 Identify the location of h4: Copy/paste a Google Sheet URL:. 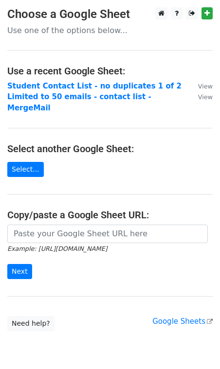
(110, 215).